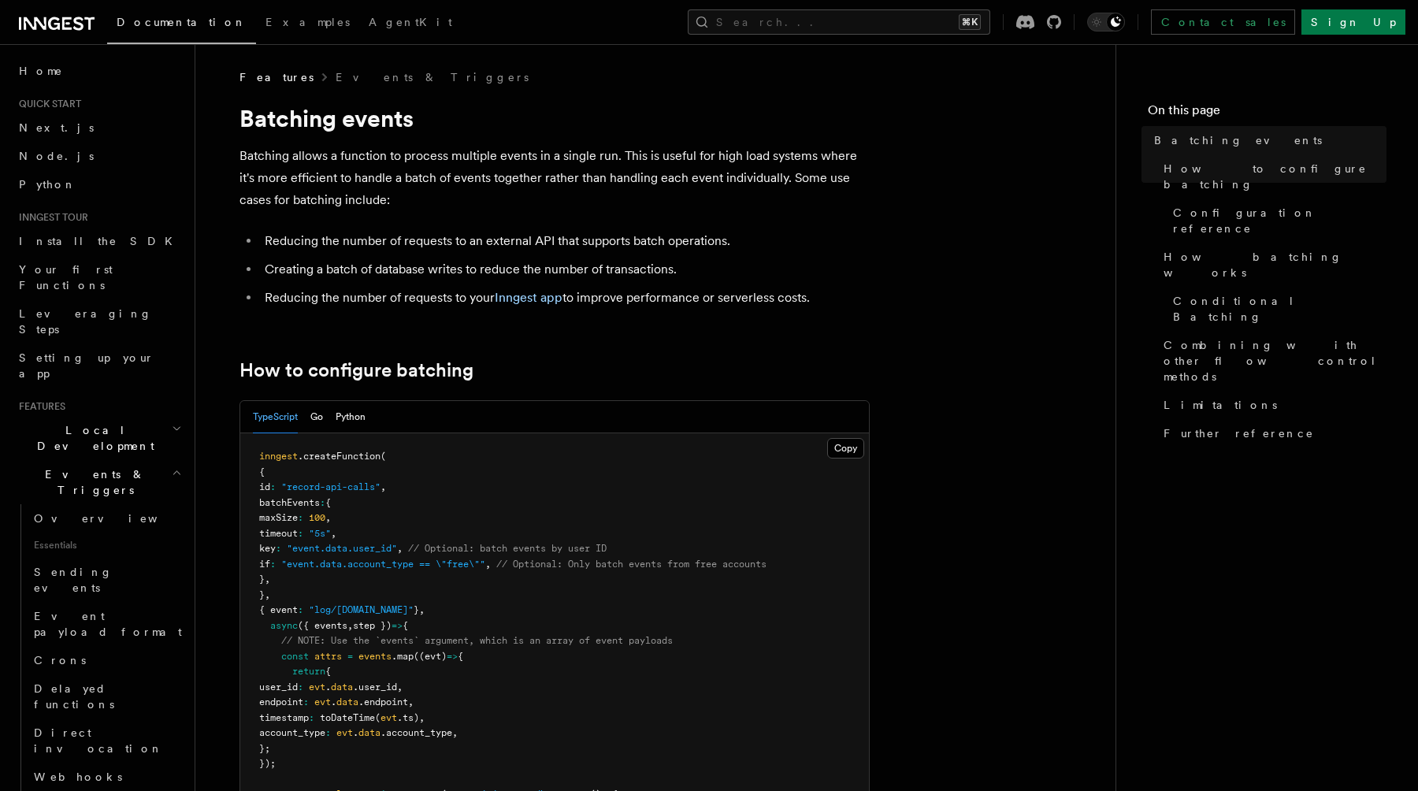  What do you see at coordinates (106, 580) in the screenshot?
I see `a: Sending events` at bounding box center [106, 580].